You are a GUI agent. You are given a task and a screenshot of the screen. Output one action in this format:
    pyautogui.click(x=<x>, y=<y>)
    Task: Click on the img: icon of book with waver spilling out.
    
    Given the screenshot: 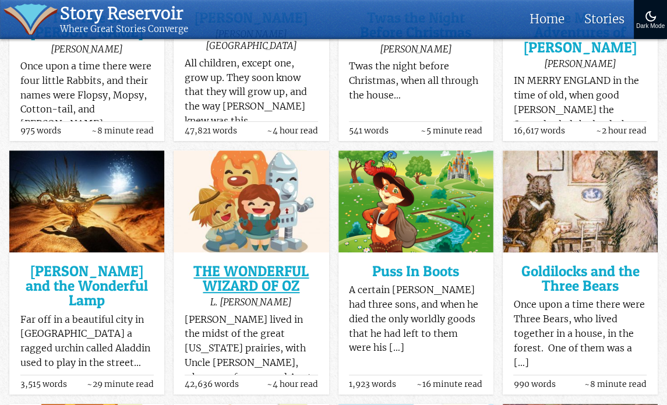 What is the action you would take?
    pyautogui.click(x=30, y=19)
    